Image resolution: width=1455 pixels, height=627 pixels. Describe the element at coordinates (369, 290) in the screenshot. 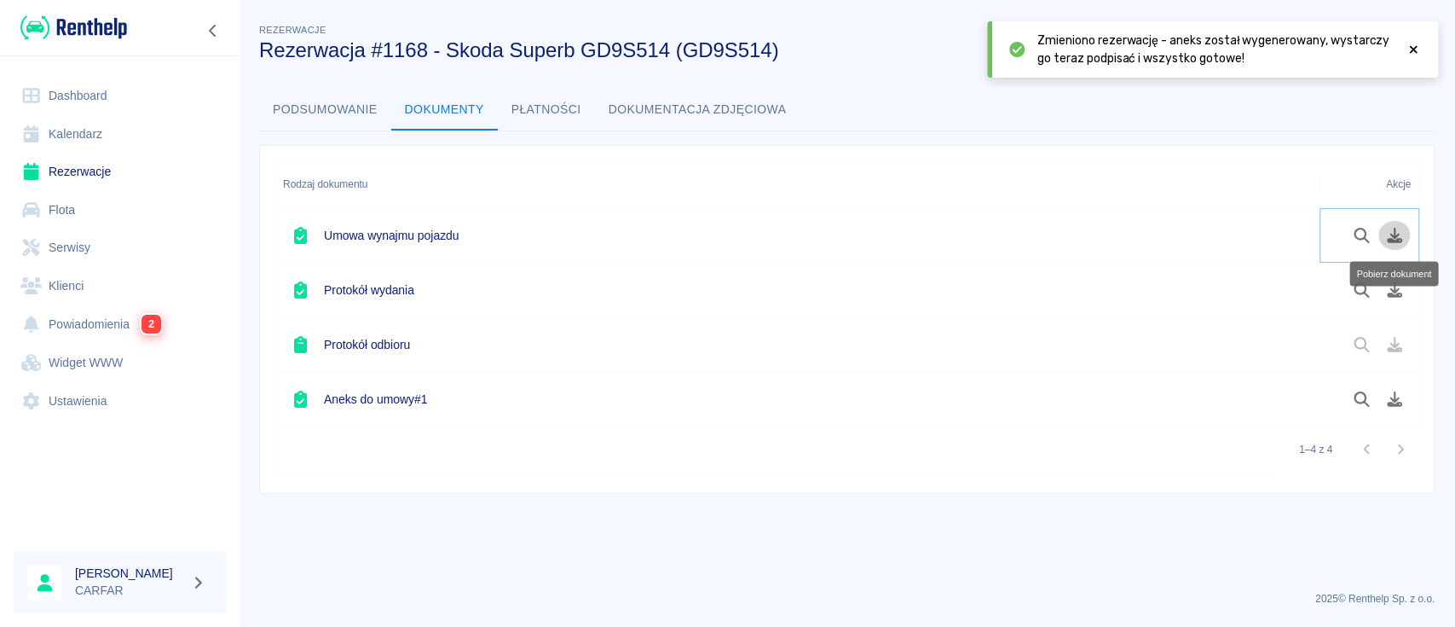

I see `h6: Protokół wydania` at that location.